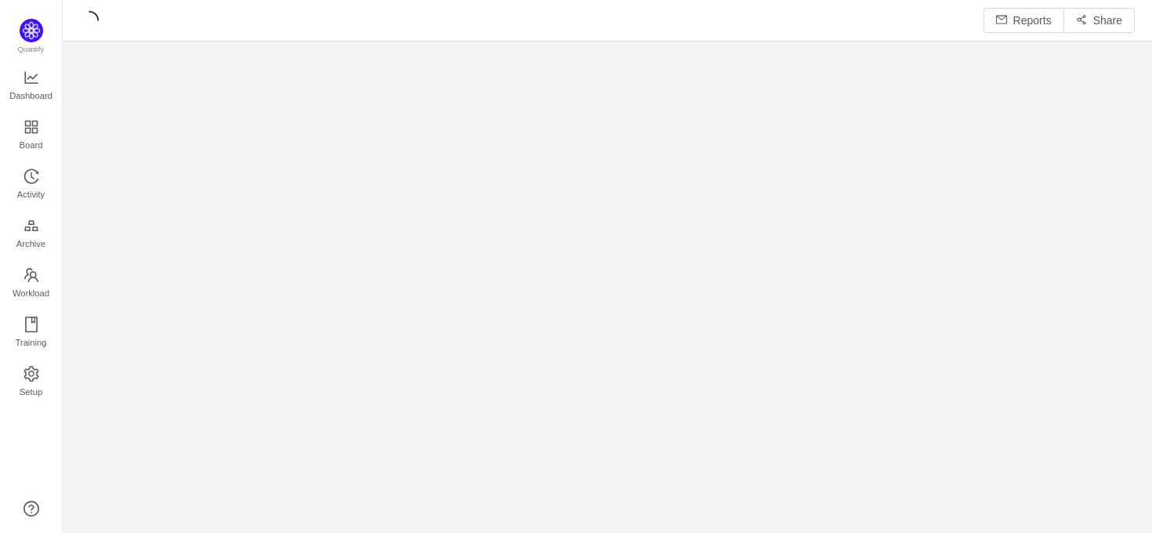  What do you see at coordinates (89, 20) in the screenshot?
I see `i: icon: loading` at bounding box center [89, 20].